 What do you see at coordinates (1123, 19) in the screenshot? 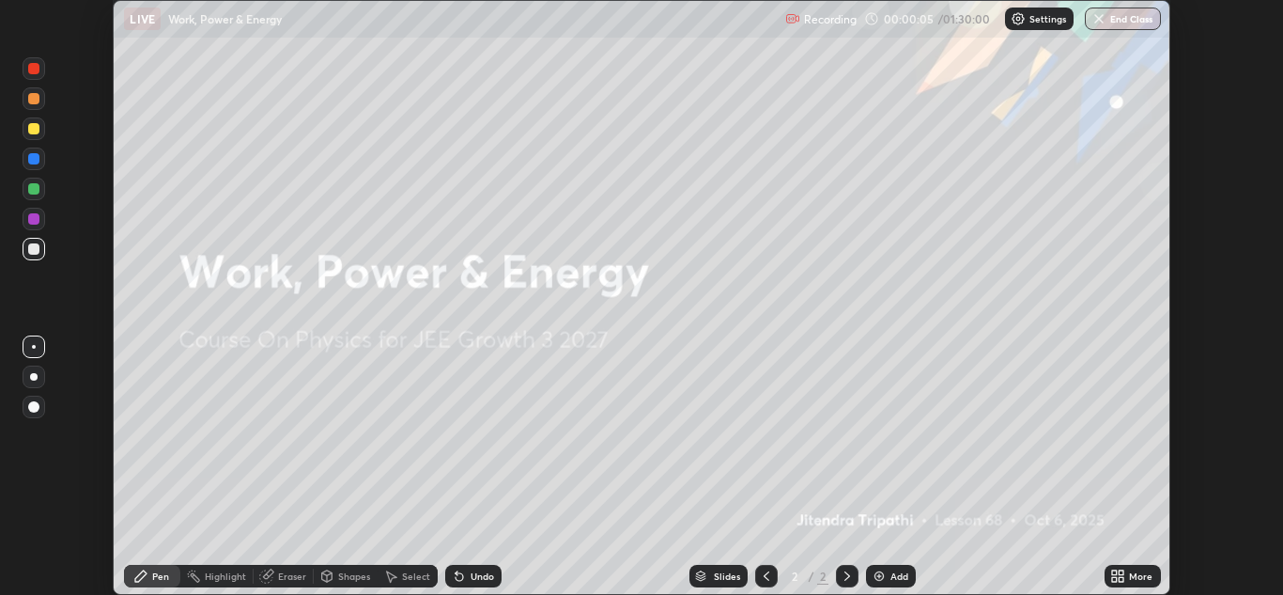
I see `button: End Class` at bounding box center [1123, 19].